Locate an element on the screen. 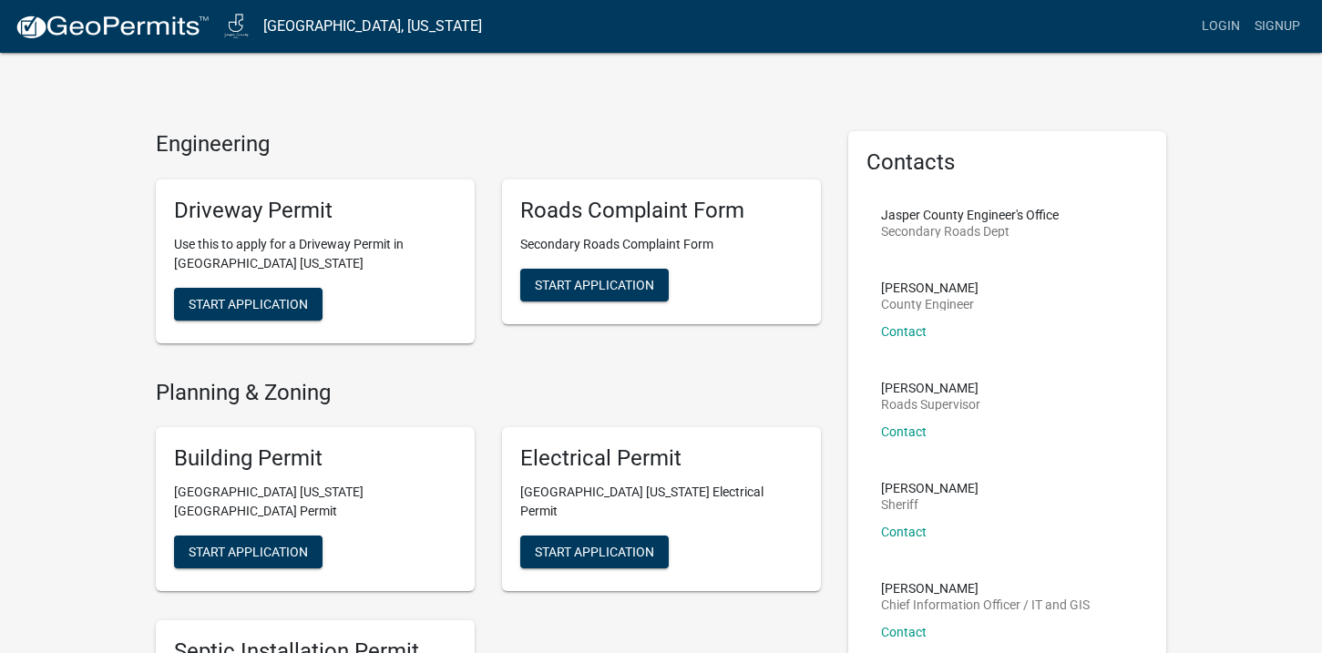  a: Signup is located at coordinates (1277, 26).